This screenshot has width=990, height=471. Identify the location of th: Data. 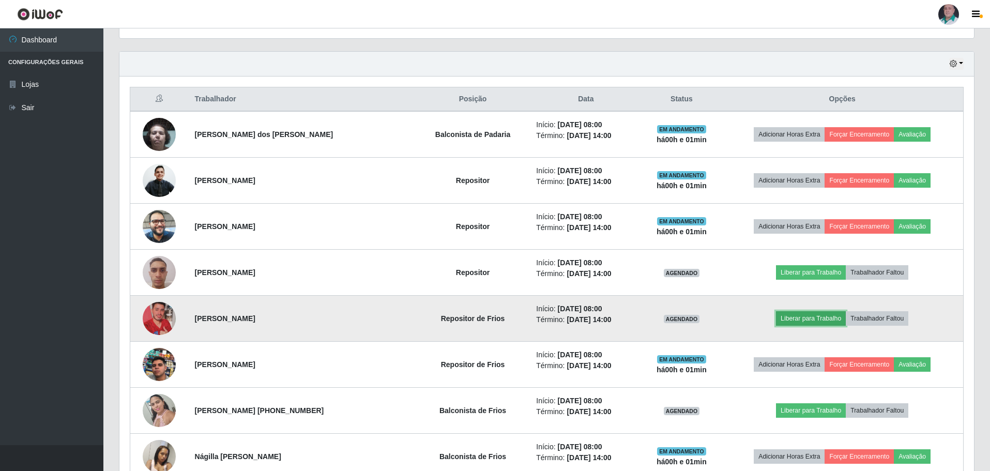
(586, 99).